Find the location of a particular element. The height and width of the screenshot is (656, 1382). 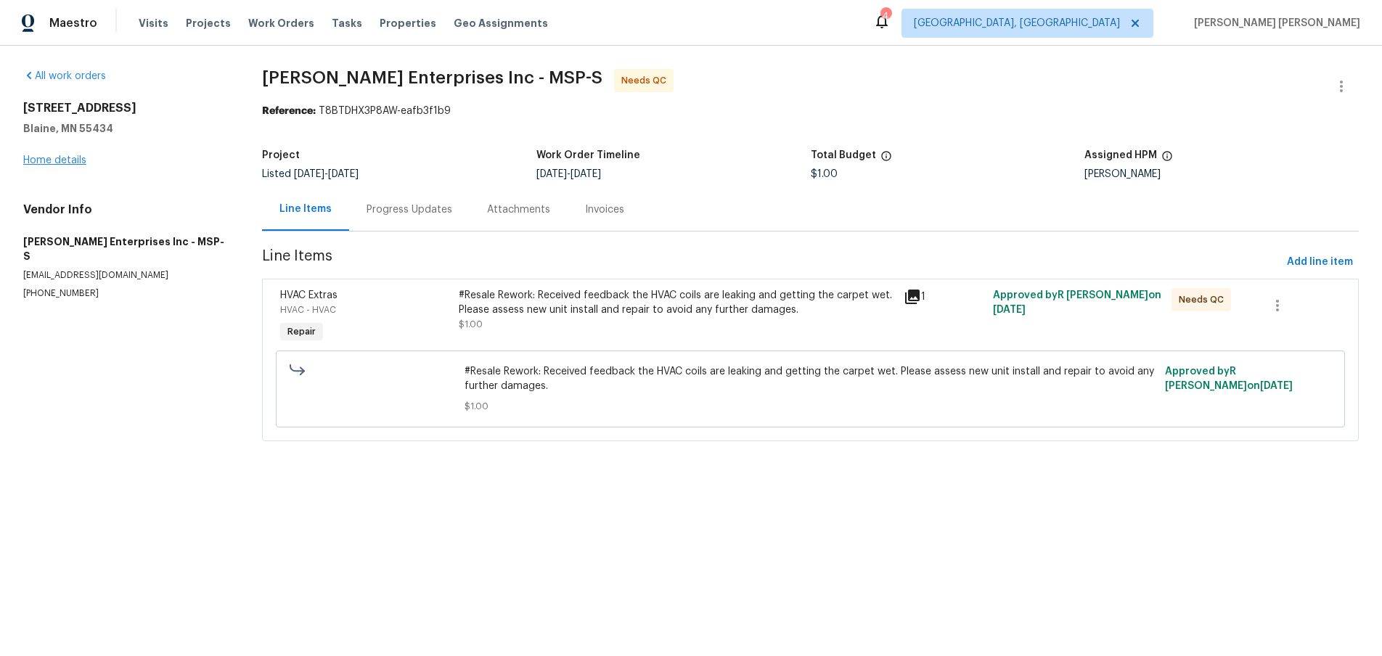

div: Attachments is located at coordinates (518, 210).